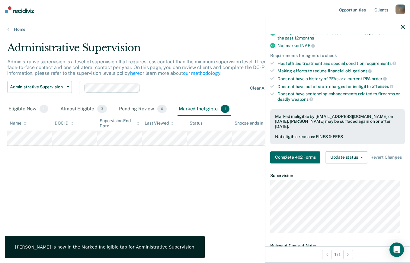 Image resolution: width=410 pixels, height=263 pixels. Describe the element at coordinates (64, 123) in the screenshot. I see `div: DOC ID` at that location.